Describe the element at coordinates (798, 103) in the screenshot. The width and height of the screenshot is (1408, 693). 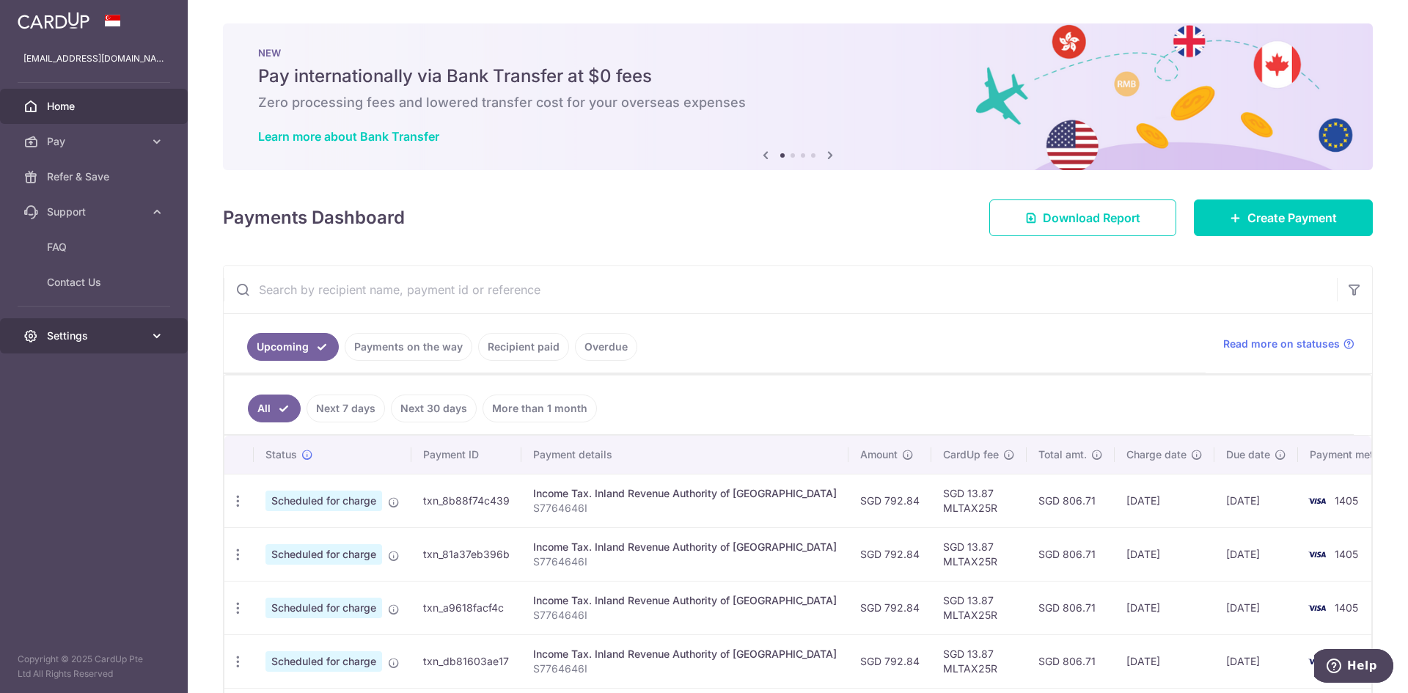
I see `h6: Zero processing fees and lowered transfer cost for your overseas expenses` at that location.